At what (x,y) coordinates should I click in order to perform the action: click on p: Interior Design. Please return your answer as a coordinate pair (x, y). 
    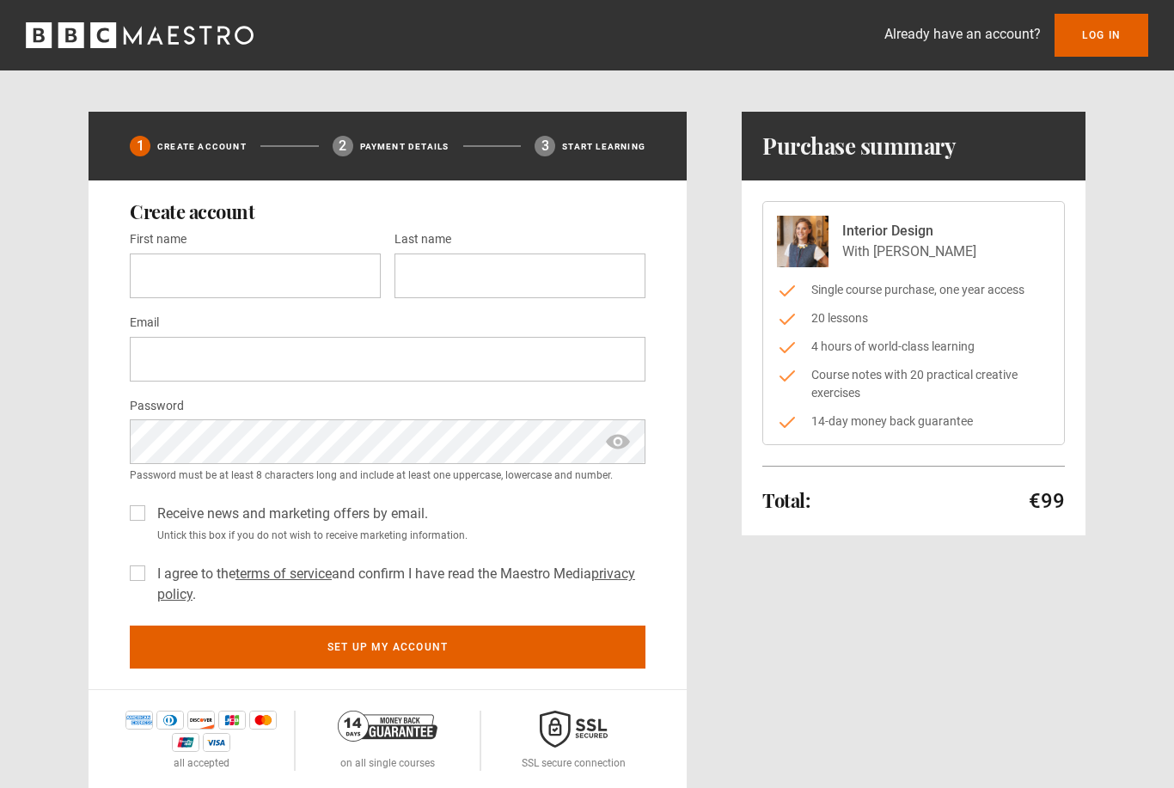
    Looking at the image, I should click on (909, 231).